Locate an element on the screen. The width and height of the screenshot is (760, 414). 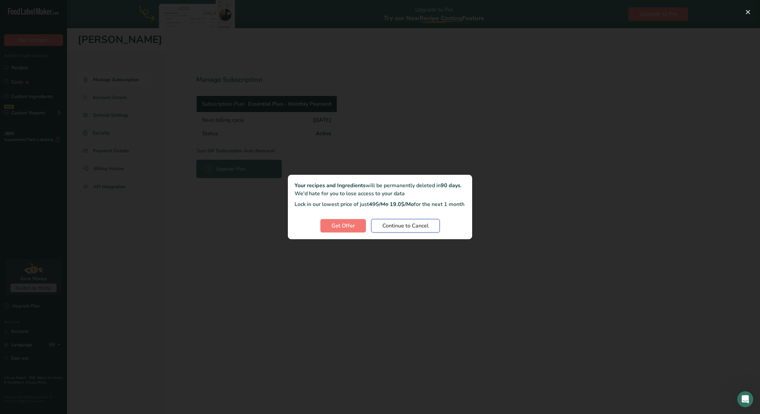
button: Continue to Cancel is located at coordinates (406, 226).